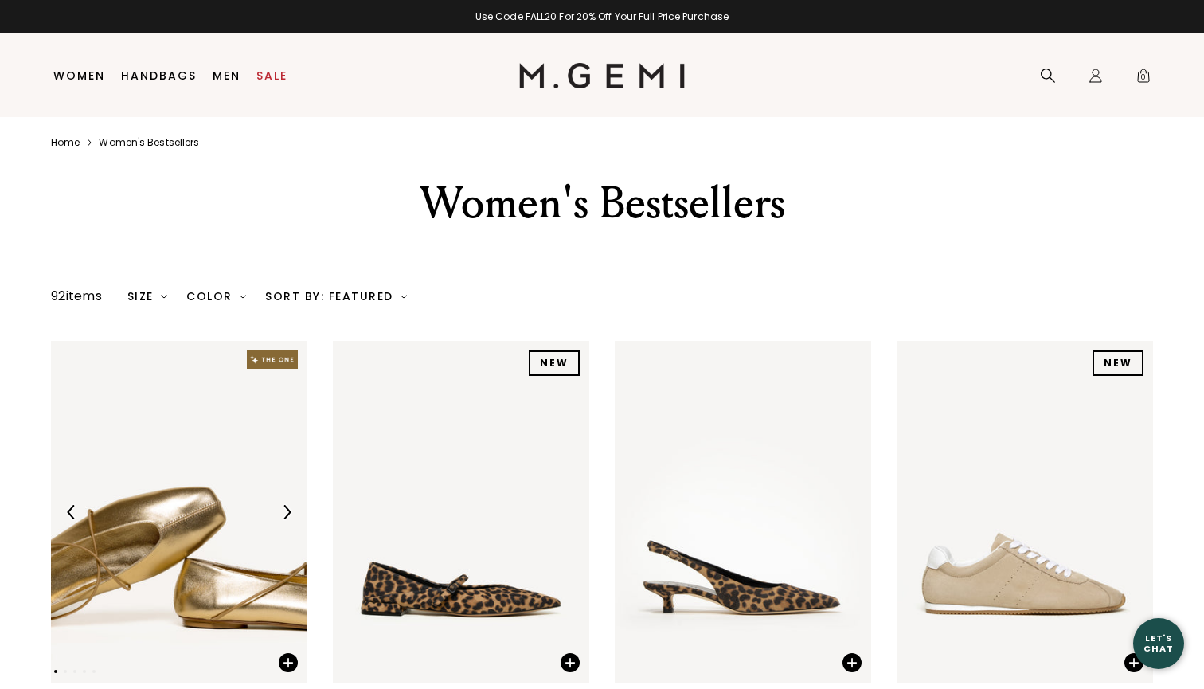 This screenshot has width=1204, height=689. What do you see at coordinates (336, 296) in the screenshot?
I see `div: Sort By: Featured` at bounding box center [336, 296].